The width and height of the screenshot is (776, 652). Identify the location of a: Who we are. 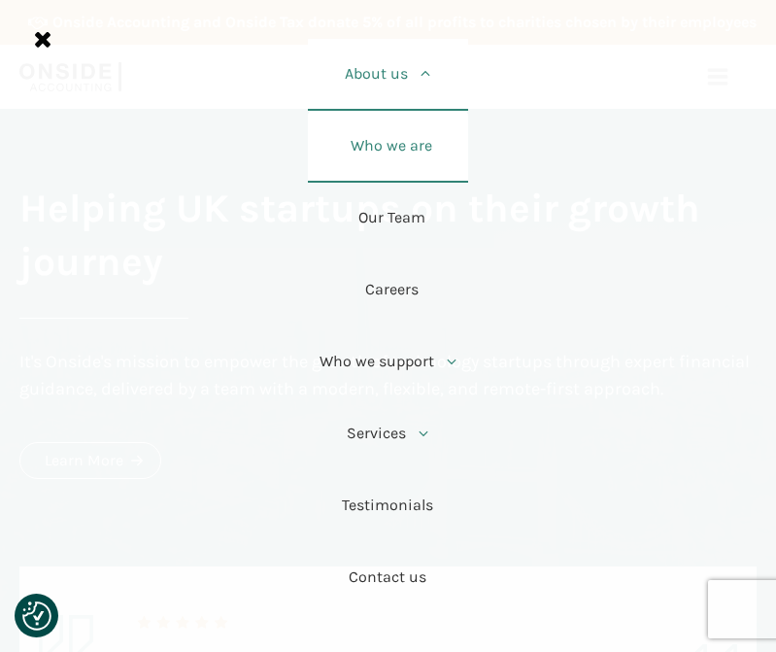
(387, 147).